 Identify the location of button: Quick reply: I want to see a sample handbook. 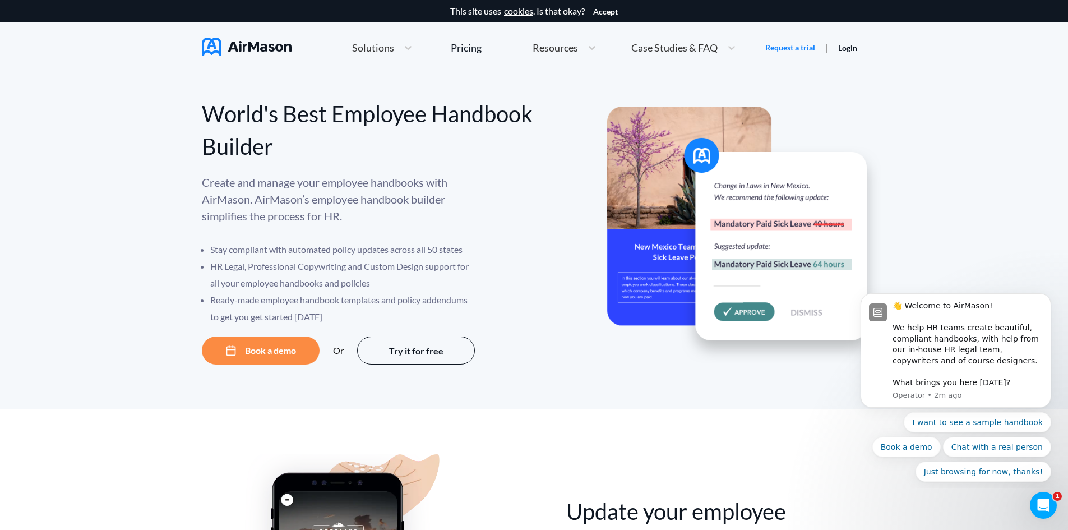
(133, 139).